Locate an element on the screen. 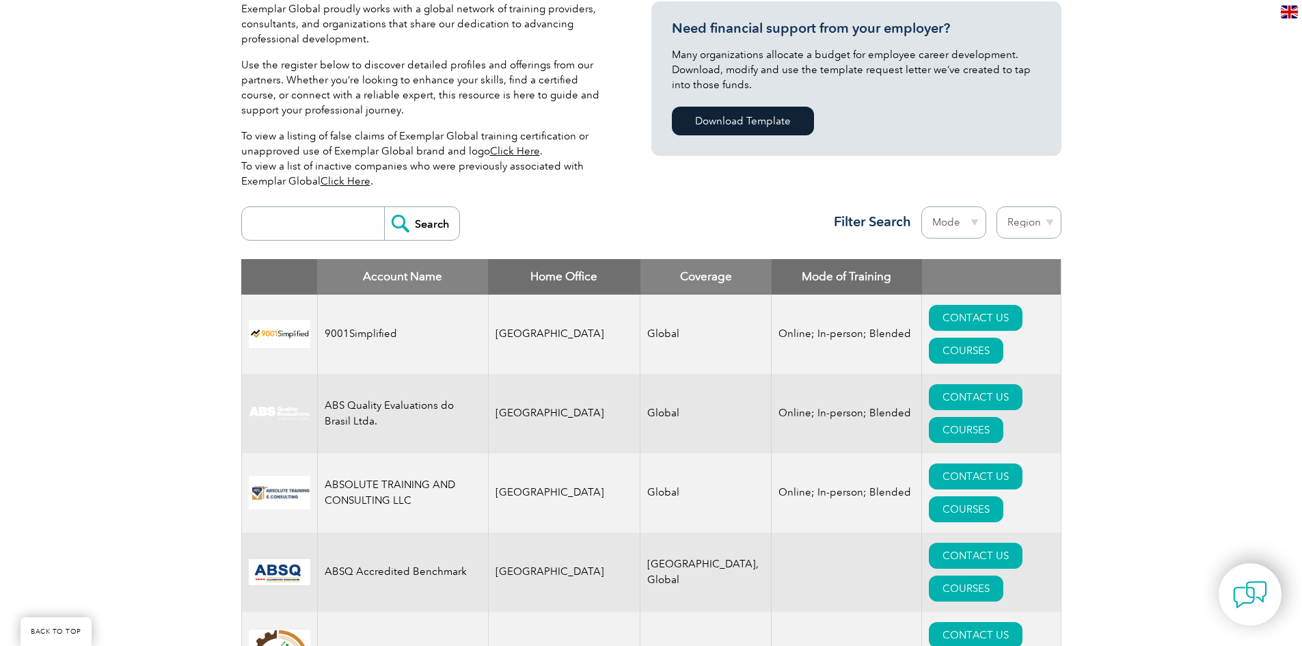 This screenshot has height=646, width=1302. img: c92924ac-d9bc-ea11-a814-000d3a79823d-logo.jpg is located at coordinates (280, 414).